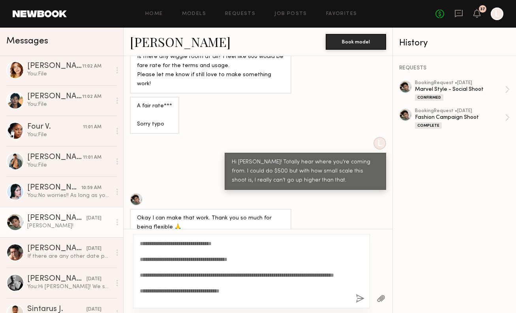  I want to click on a: Requests, so click(240, 14).